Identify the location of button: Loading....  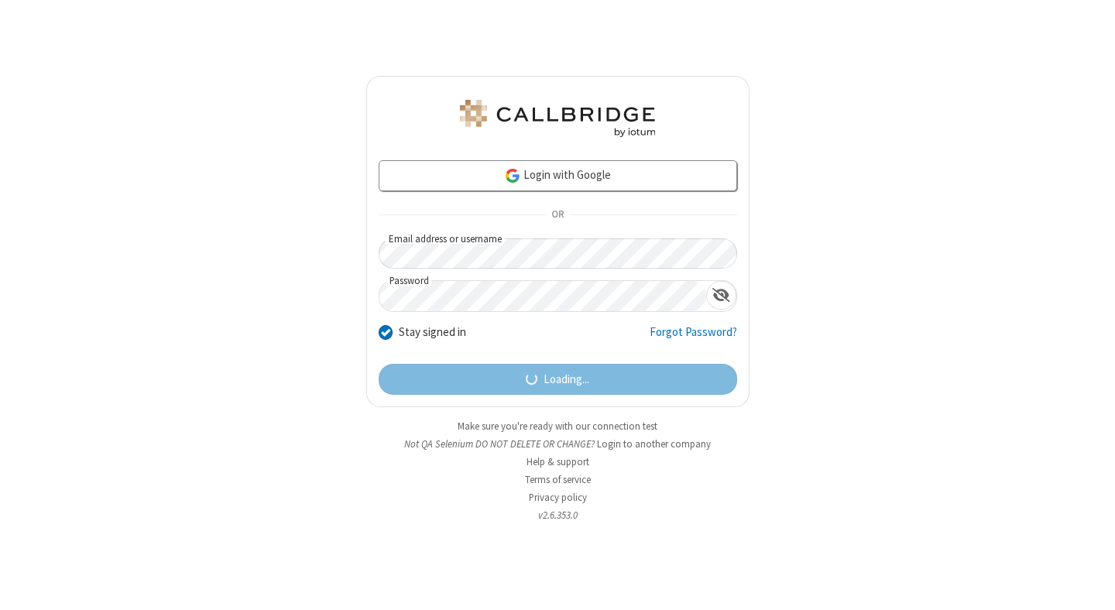
(557, 379).